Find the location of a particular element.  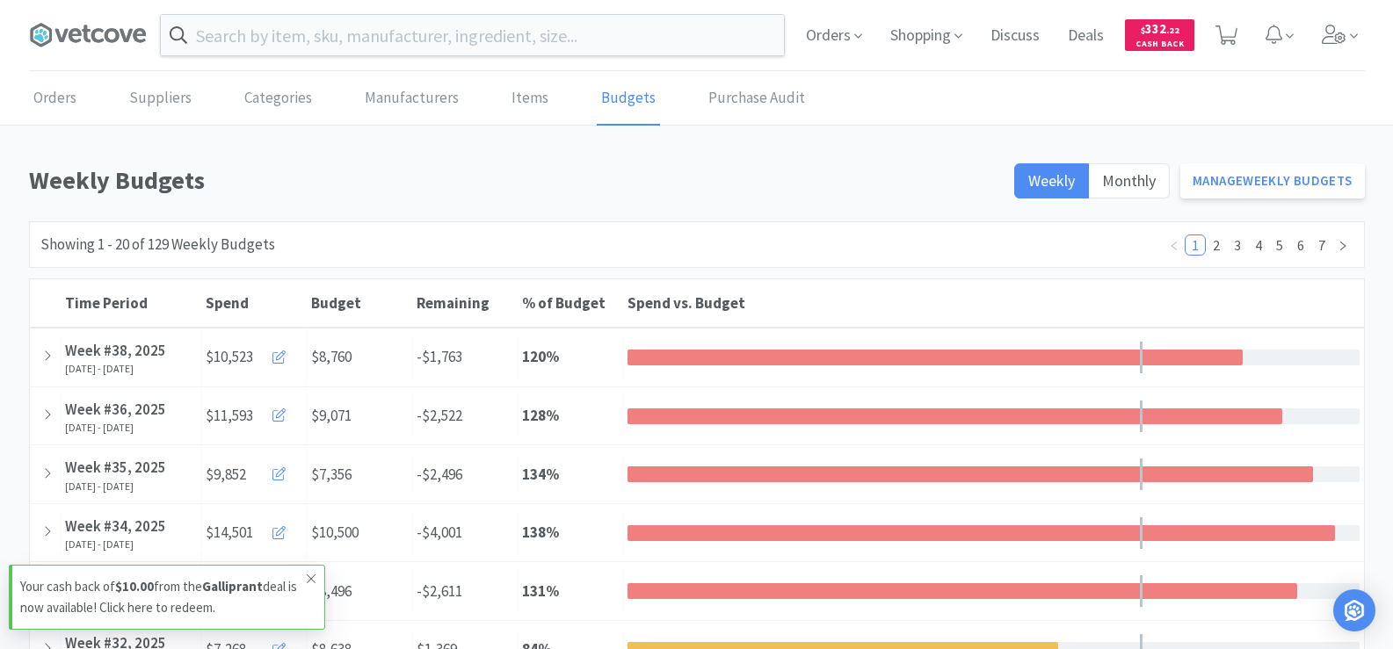

li: Previous Page is located at coordinates (1174, 245).